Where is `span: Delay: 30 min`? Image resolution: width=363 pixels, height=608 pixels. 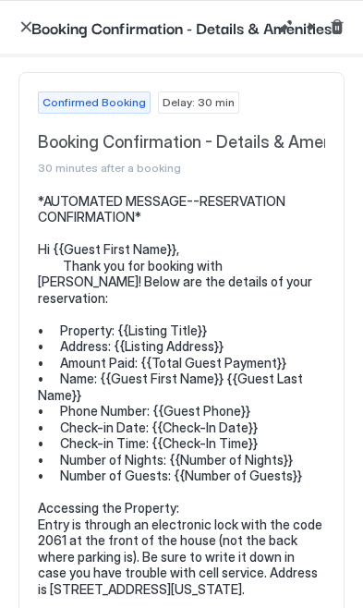
span: Delay: 30 min is located at coordinates (199, 103).